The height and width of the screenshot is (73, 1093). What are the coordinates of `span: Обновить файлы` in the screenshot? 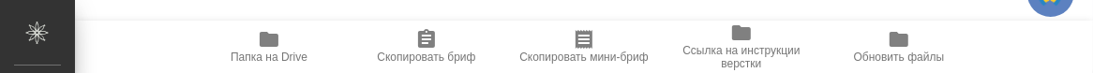 It's located at (899, 57).